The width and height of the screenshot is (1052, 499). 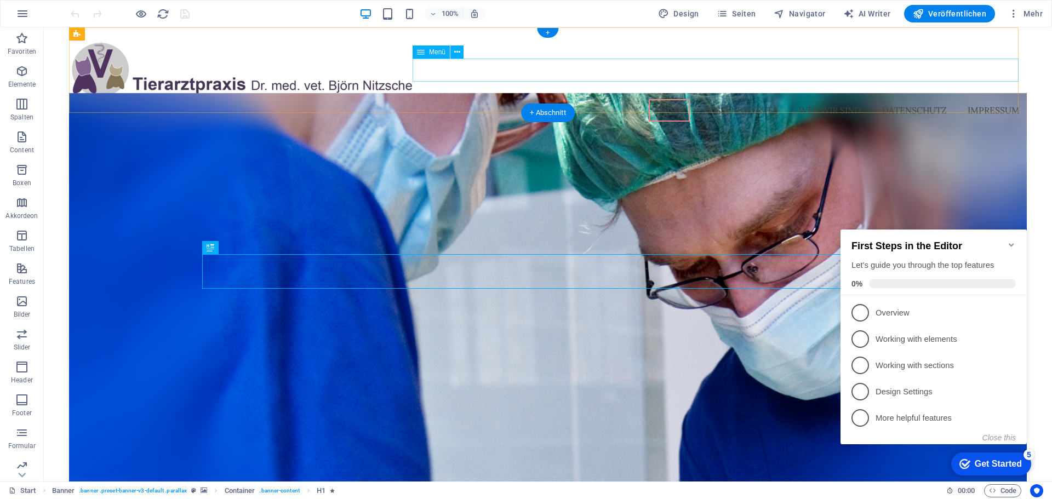 What do you see at coordinates (800, 14) in the screenshot?
I see `button: Navigator` at bounding box center [800, 14].